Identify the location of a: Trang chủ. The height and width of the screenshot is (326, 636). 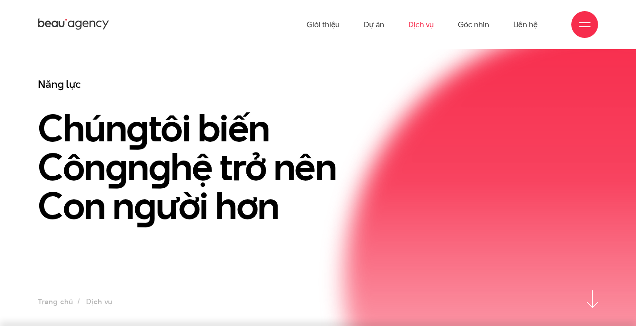
(55, 302).